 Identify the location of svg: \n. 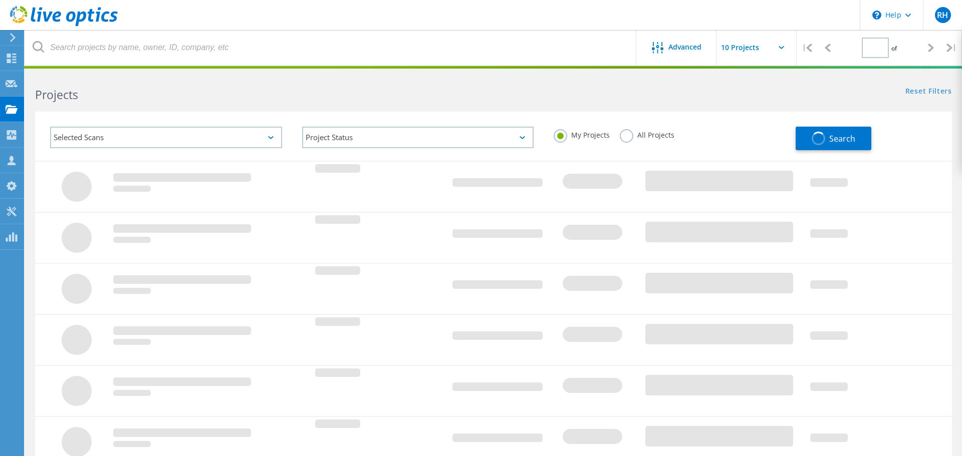
(877, 15).